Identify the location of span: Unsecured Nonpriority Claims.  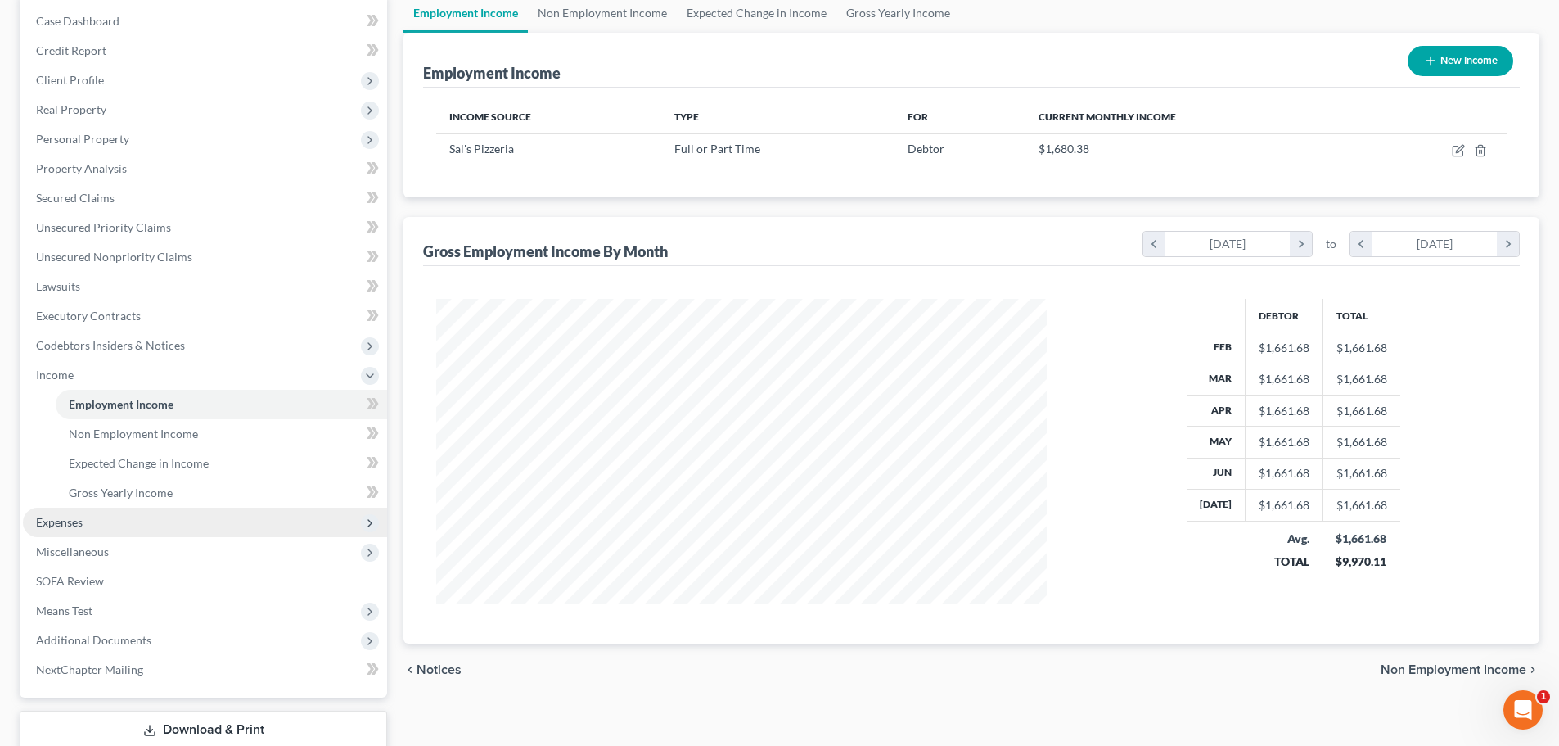
(114, 256).